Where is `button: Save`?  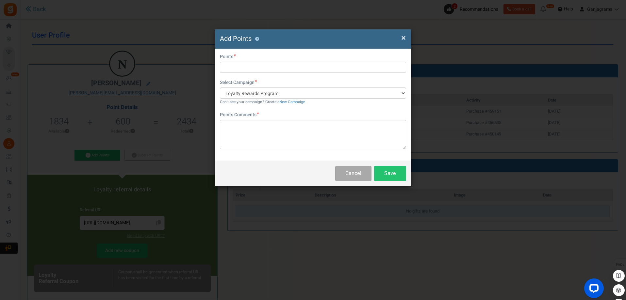 button: Save is located at coordinates (390, 174).